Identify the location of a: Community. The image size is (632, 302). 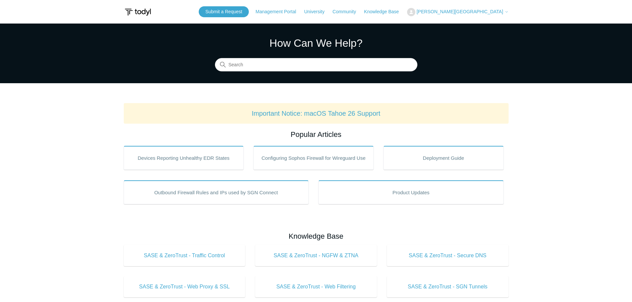
(347, 12).